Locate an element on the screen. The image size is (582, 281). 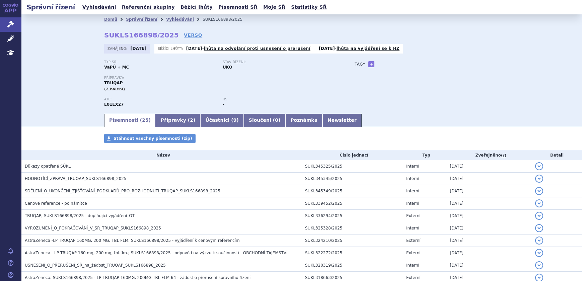
span: (2 balení) is located at coordinates (115, 89).